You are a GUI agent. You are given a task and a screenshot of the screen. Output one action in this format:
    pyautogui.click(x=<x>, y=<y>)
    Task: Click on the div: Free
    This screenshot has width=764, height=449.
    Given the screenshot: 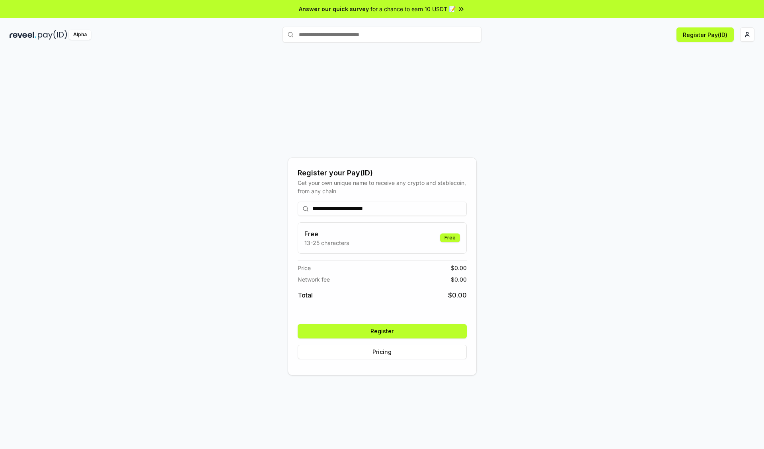 What is the action you would take?
    pyautogui.click(x=450, y=238)
    